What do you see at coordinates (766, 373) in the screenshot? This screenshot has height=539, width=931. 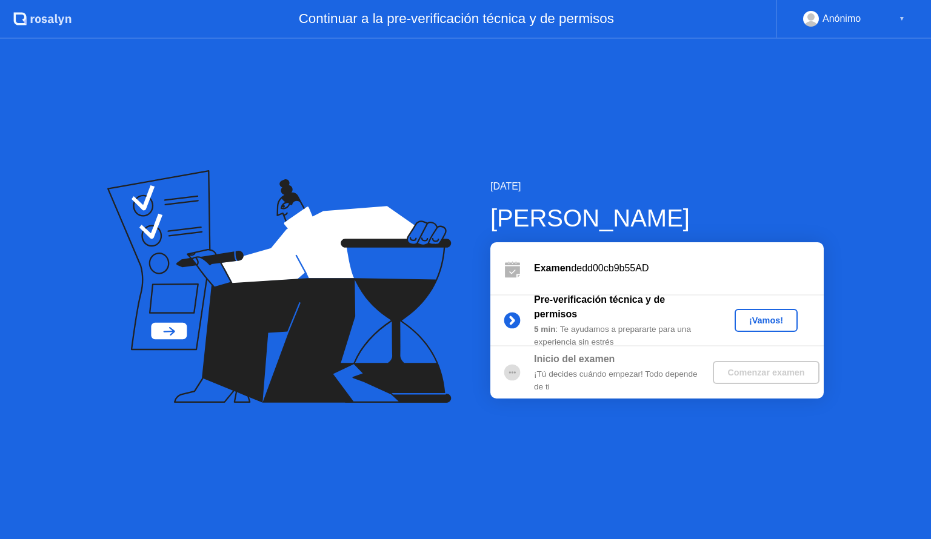 I see `button: Comenzar examen` at bounding box center [766, 373].